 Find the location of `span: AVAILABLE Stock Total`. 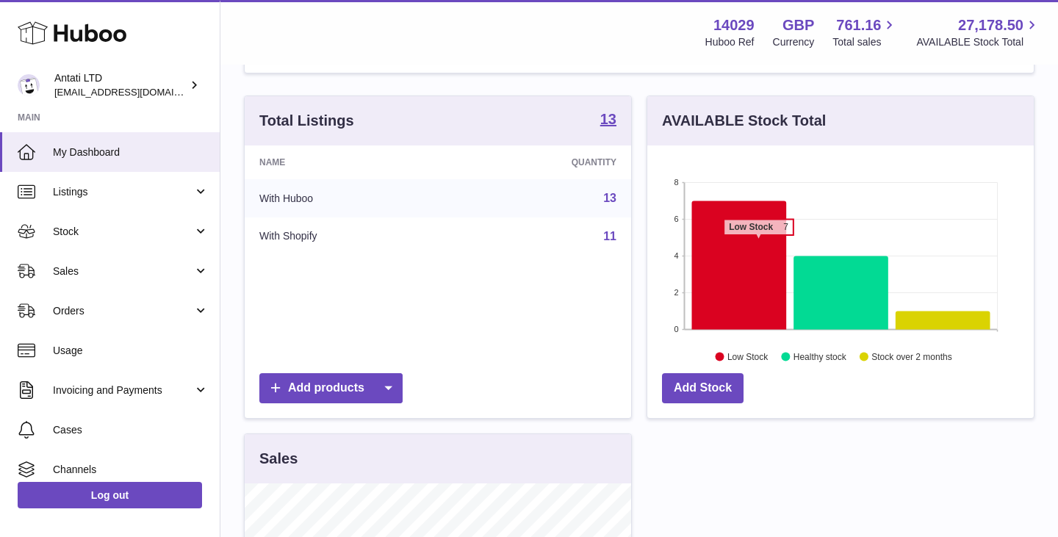

span: AVAILABLE Stock Total is located at coordinates (978, 42).